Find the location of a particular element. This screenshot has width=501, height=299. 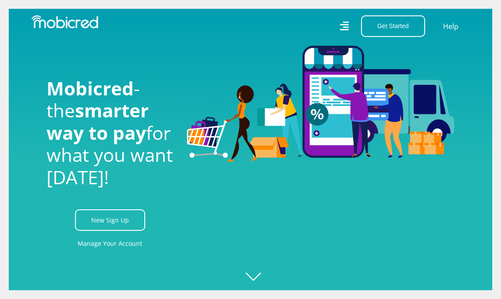

span: Mobicred is located at coordinates (90, 88).